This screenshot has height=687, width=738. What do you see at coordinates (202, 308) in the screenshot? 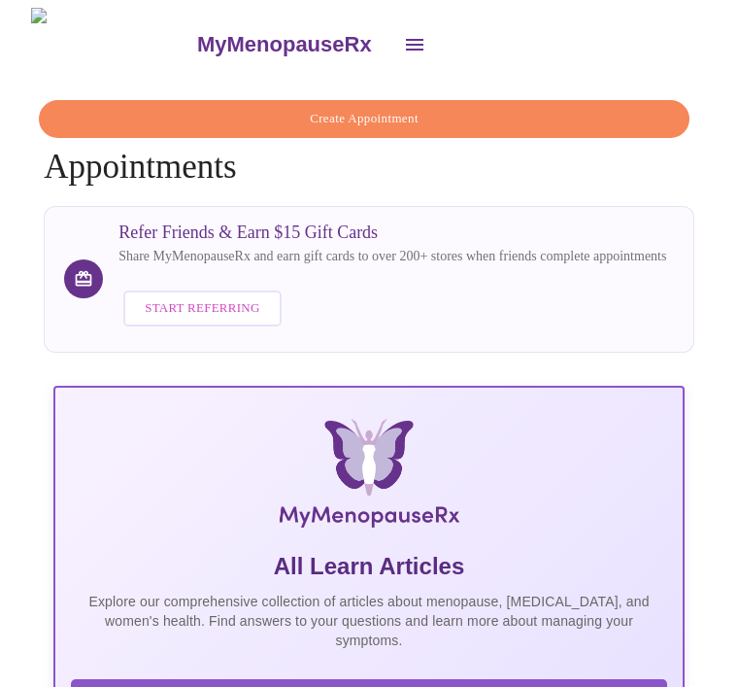
I see `a: Start Referring` at bounding box center [202, 308].